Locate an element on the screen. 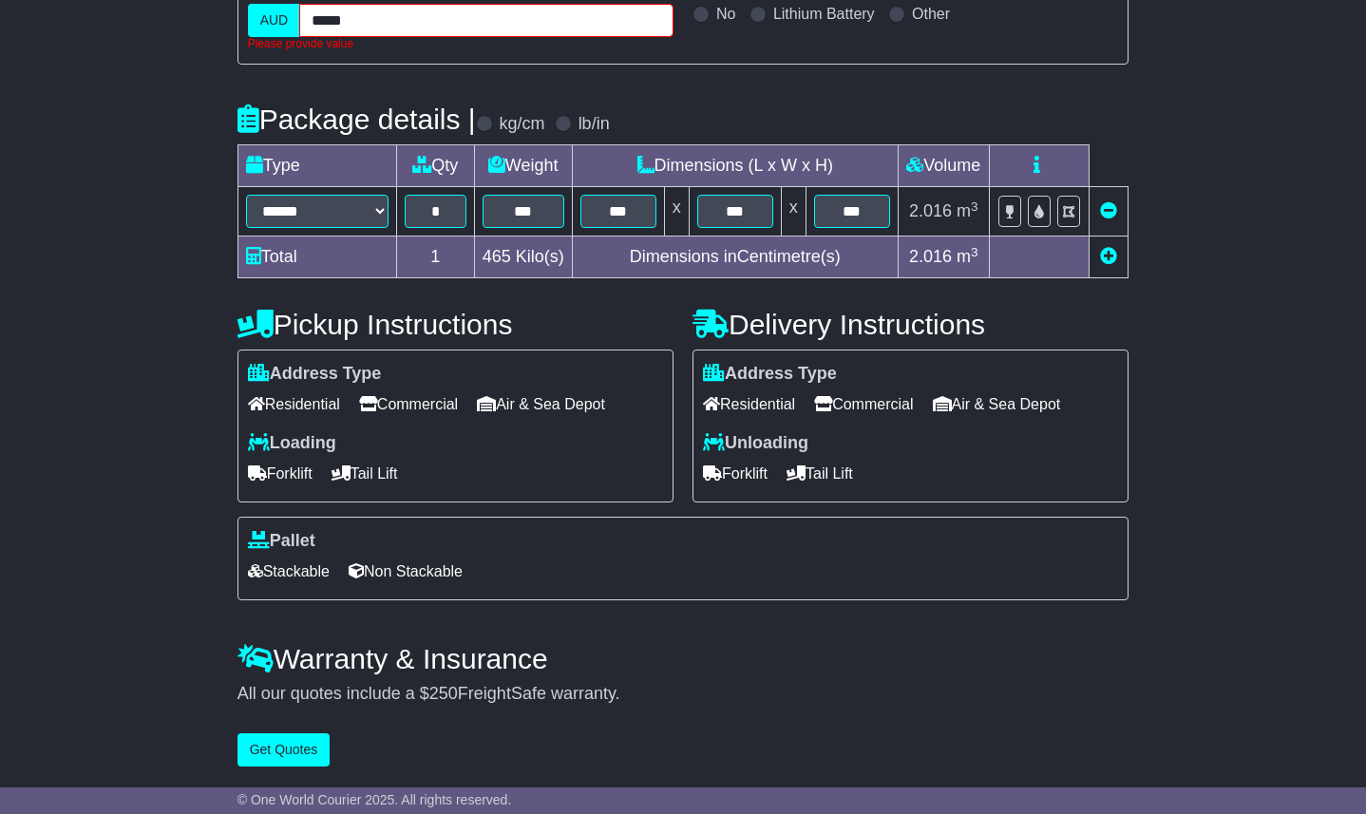 The width and height of the screenshot is (1366, 814). h4: Delivery Instructions is located at coordinates (910, 324).